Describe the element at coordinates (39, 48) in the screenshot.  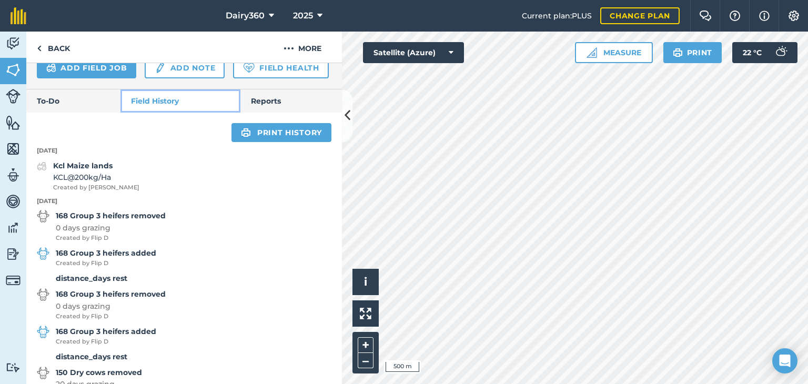
I see `img: svg+xml;base64,PHN2ZyB4bWxucz0iaHR0cDovL3d3dy53My5vcmcvMjAwMC9zdmciIHdpZHRoPSI5IiBoZWlnaHQ9IjI0Ii...` at that location.